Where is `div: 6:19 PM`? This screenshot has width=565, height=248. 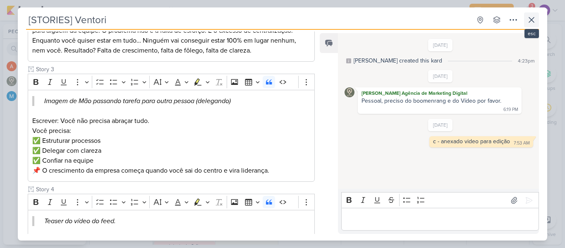 div: 6:19 PM is located at coordinates (511, 110).